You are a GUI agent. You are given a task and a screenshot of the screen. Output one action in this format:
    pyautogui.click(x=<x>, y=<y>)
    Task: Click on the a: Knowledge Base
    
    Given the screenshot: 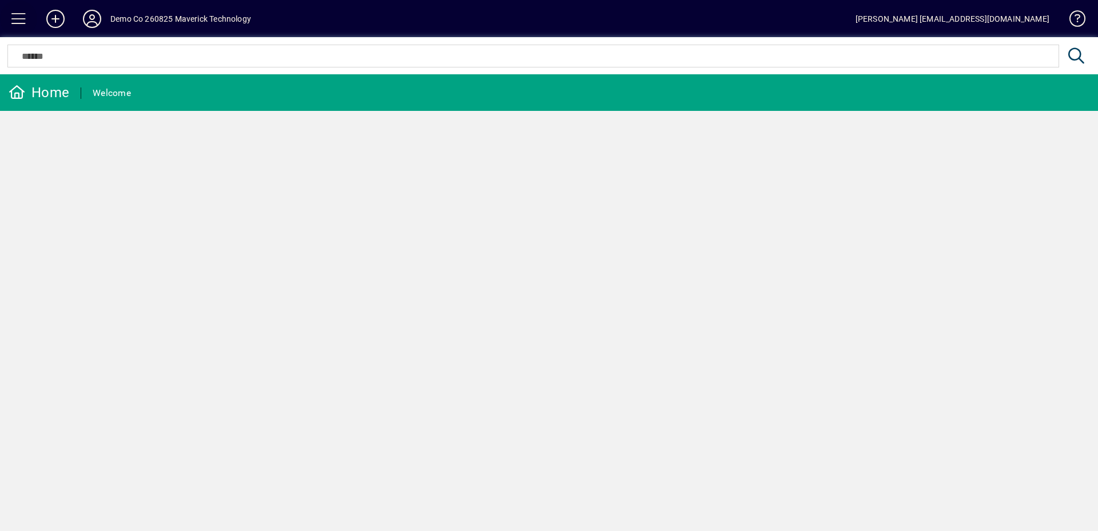 What is the action you would take?
    pyautogui.click(x=1072, y=21)
    